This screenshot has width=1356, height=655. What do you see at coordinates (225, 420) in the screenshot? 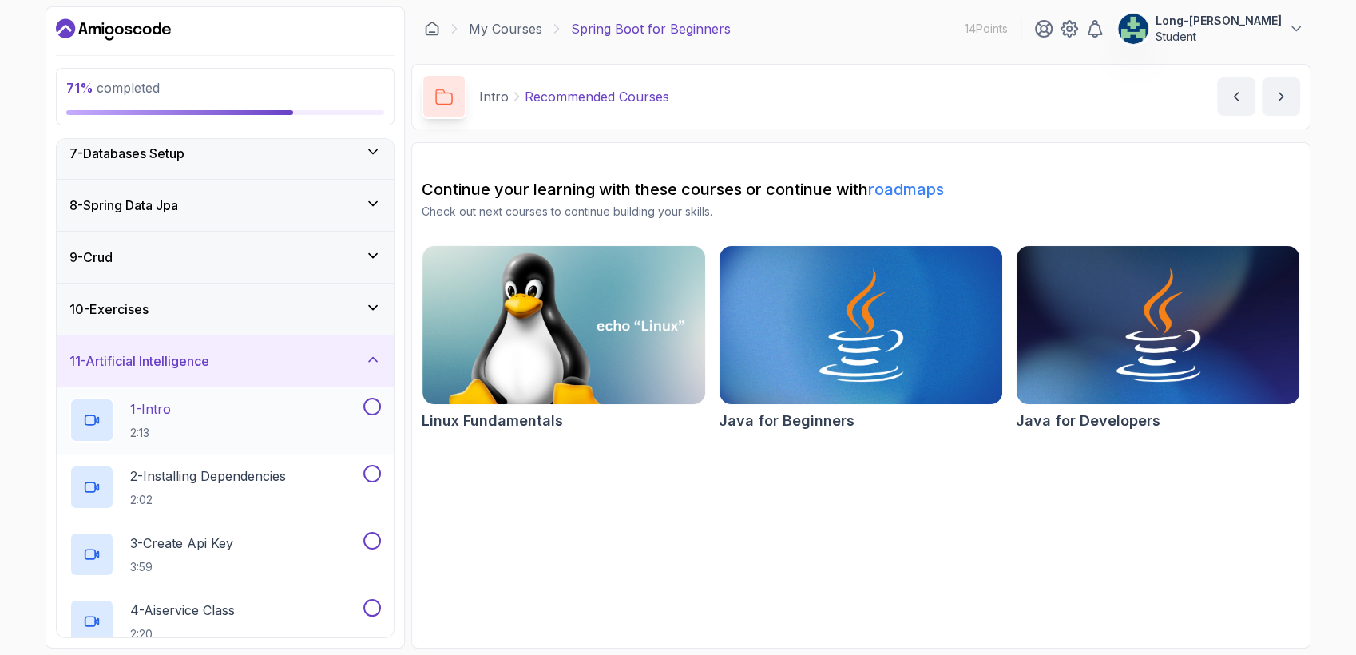
I see `button: 1-Intro2:13` at bounding box center [225, 420].